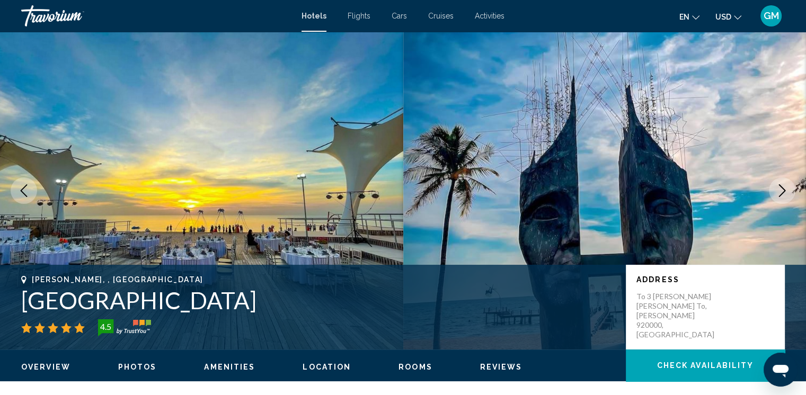 The height and width of the screenshot is (395, 806). I want to click on div: 4.5, so click(105, 327).